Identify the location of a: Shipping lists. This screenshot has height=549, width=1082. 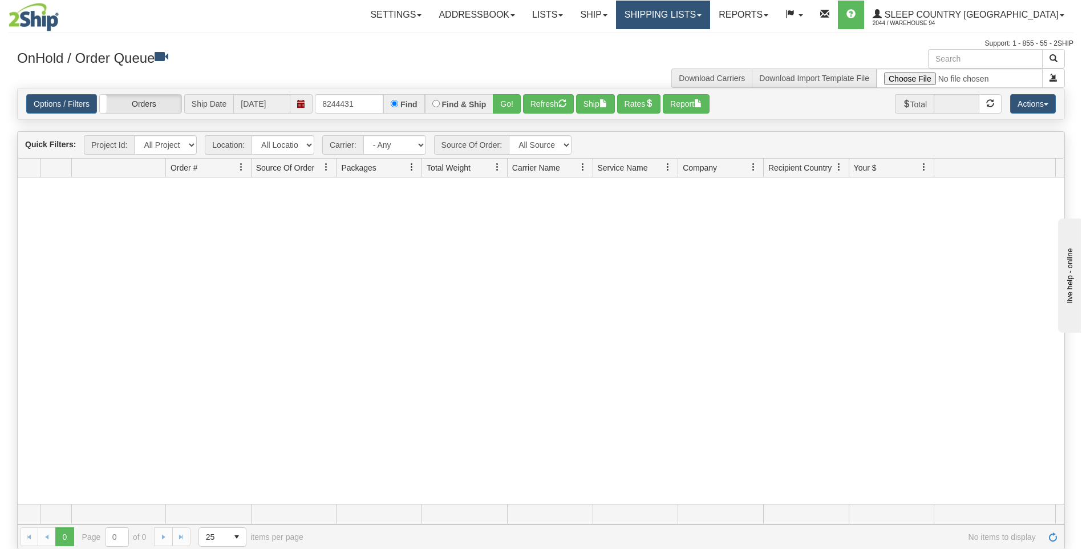
(663, 15).